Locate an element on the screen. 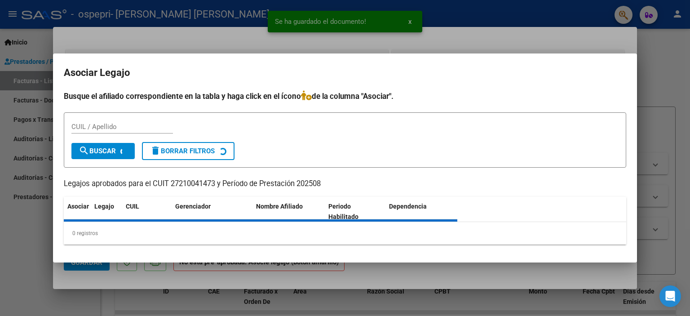  div: 0 registros is located at coordinates (345, 233).